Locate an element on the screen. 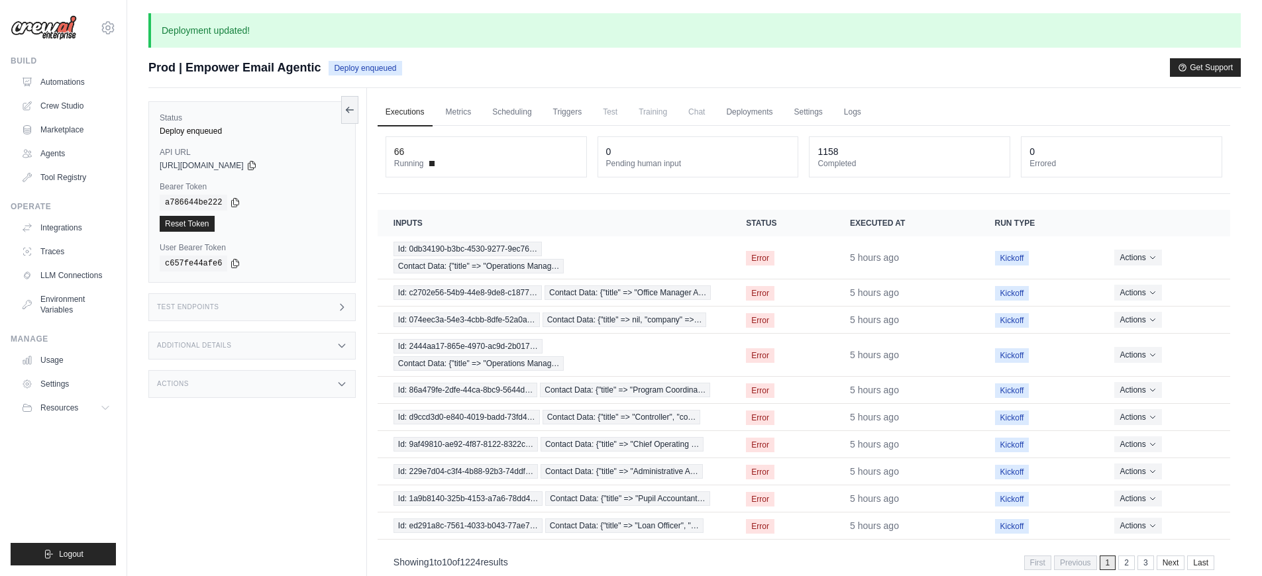  span: 10 is located at coordinates (447, 562).